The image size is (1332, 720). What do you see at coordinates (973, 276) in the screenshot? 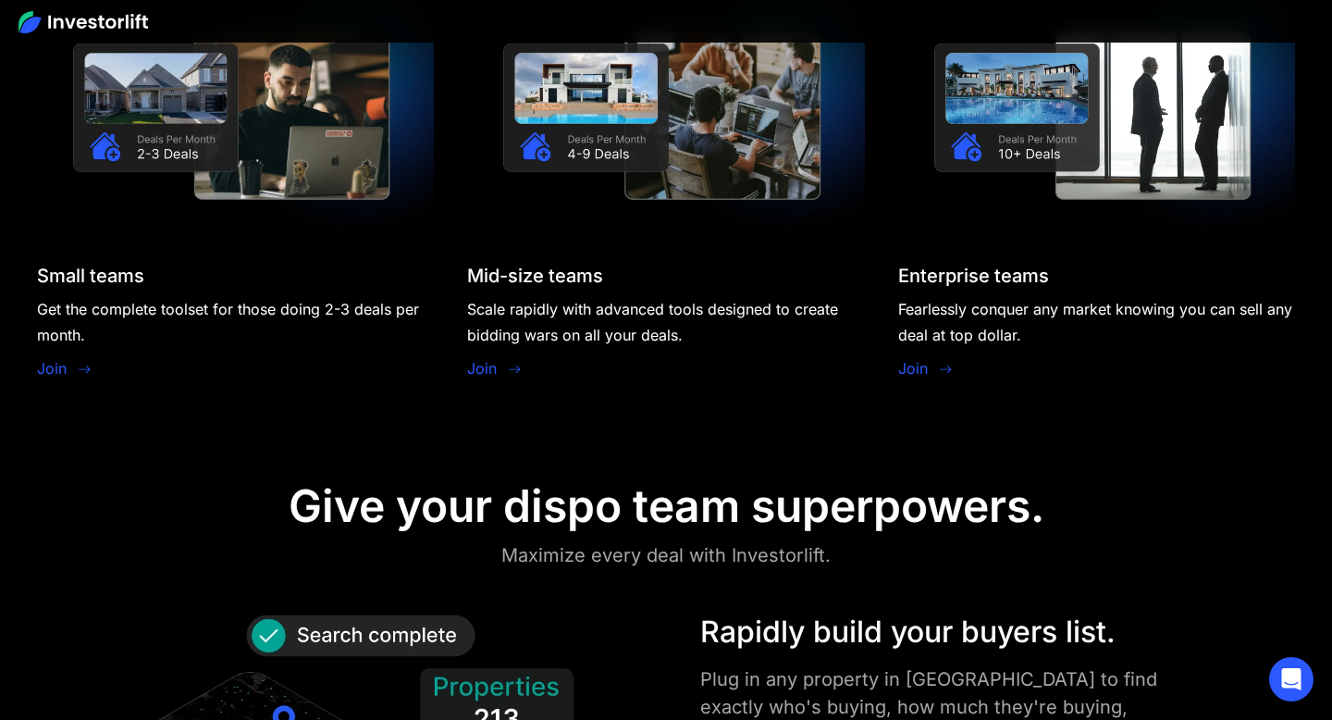
I see `div: Enterprise teams` at bounding box center [973, 276].